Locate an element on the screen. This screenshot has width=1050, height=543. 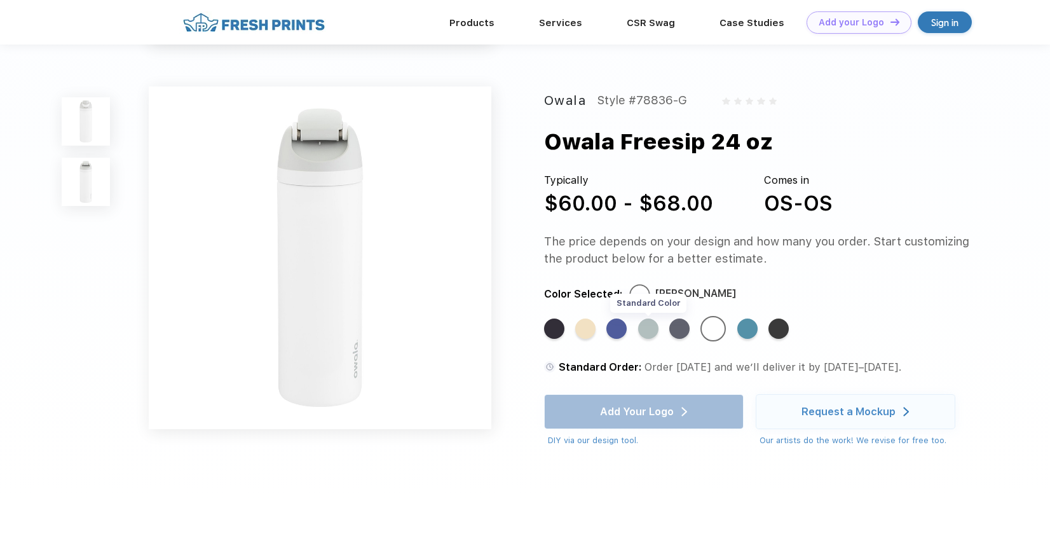
div: Blue jay is located at coordinates (616, 328).